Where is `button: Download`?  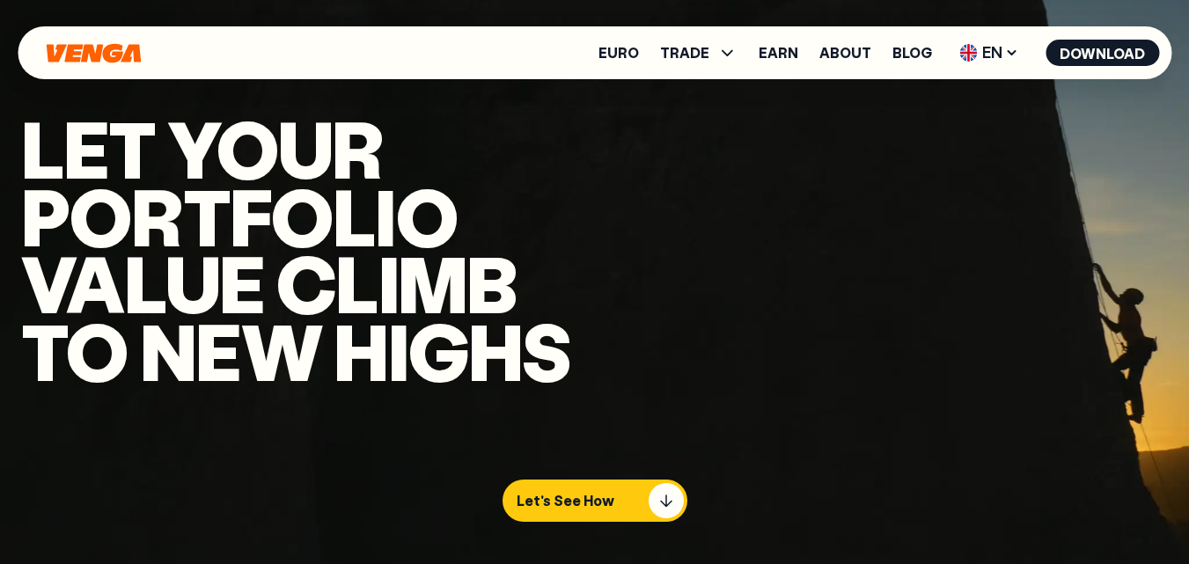
button: Download is located at coordinates (1102, 53).